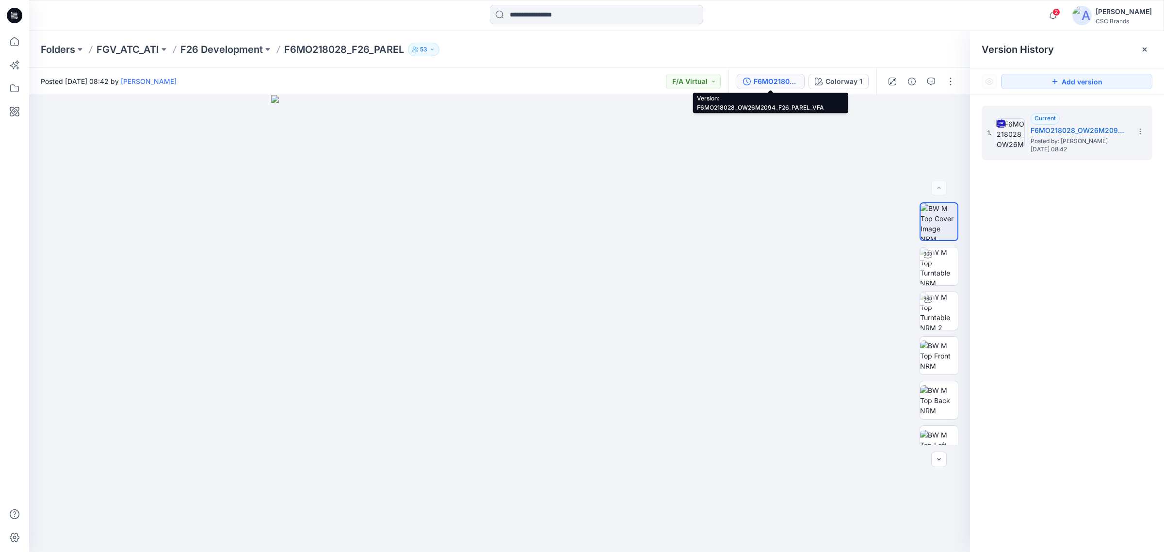  What do you see at coordinates (939, 222) in the screenshot?
I see `img: BW M Top Cover Image NRM` at bounding box center [939, 222].